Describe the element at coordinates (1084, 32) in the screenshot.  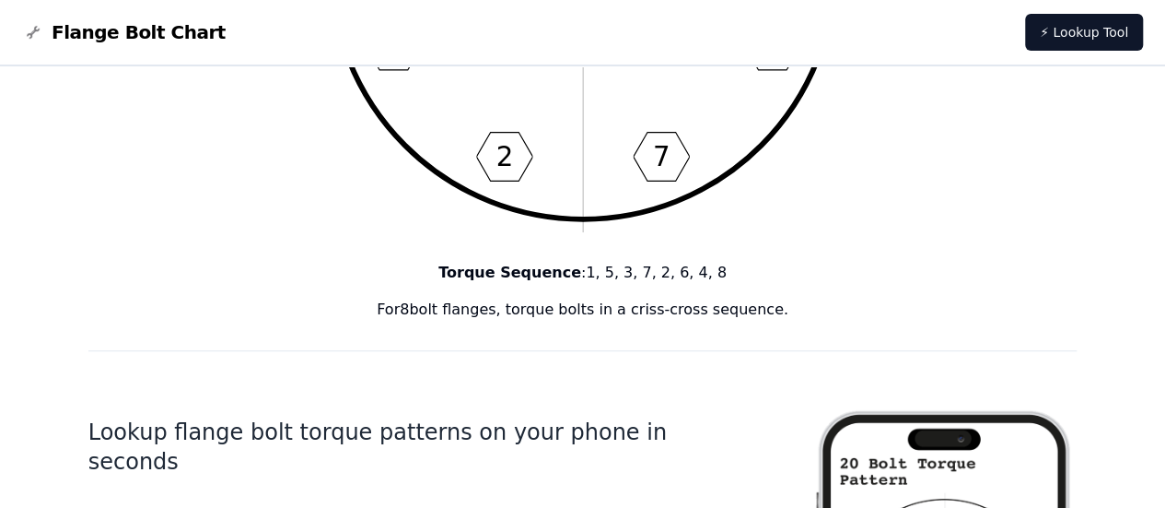
I see `a: ⚡ Lookup Tool` at that location.